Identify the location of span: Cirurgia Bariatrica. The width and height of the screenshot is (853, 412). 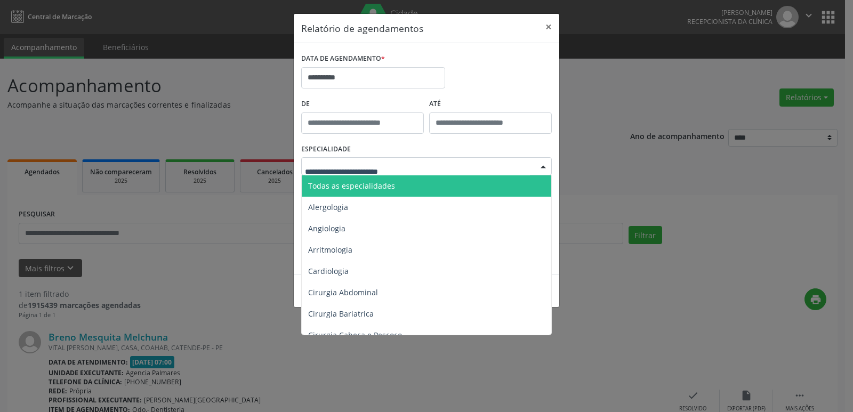
(341, 314).